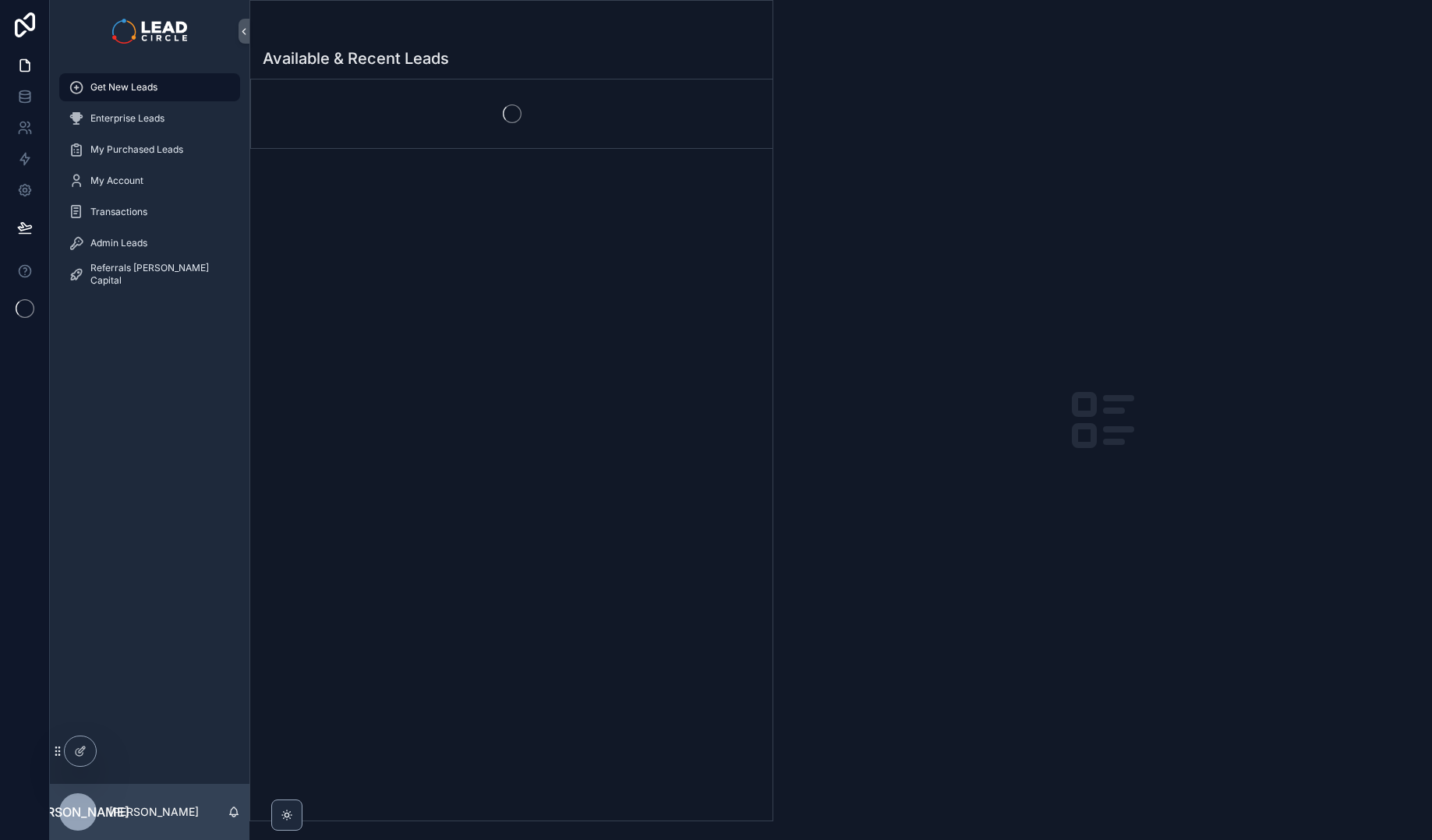 This screenshot has height=840, width=1432. What do you see at coordinates (150, 150) in the screenshot?
I see `a: My Purchased Leads` at bounding box center [150, 150].